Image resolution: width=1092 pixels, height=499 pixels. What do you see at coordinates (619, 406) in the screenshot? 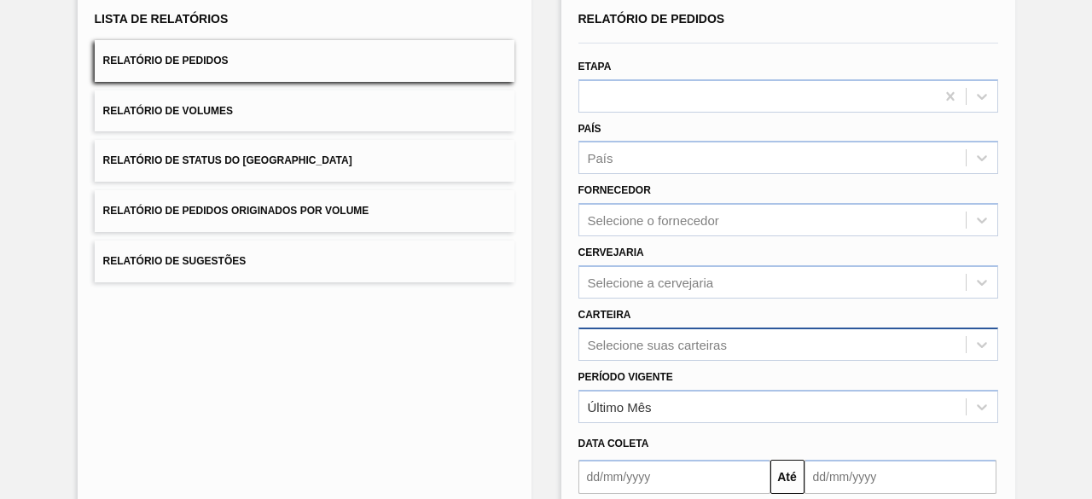
I see `div: Último Mês` at bounding box center [619, 406].